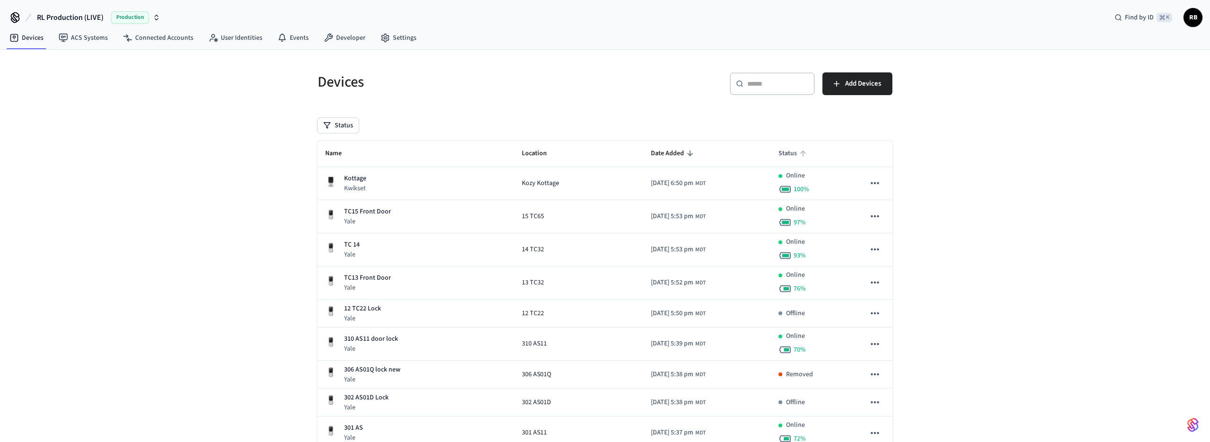 The width and height of the screenshot is (1210, 442). I want to click on span: 14 TC32, so click(533, 249).